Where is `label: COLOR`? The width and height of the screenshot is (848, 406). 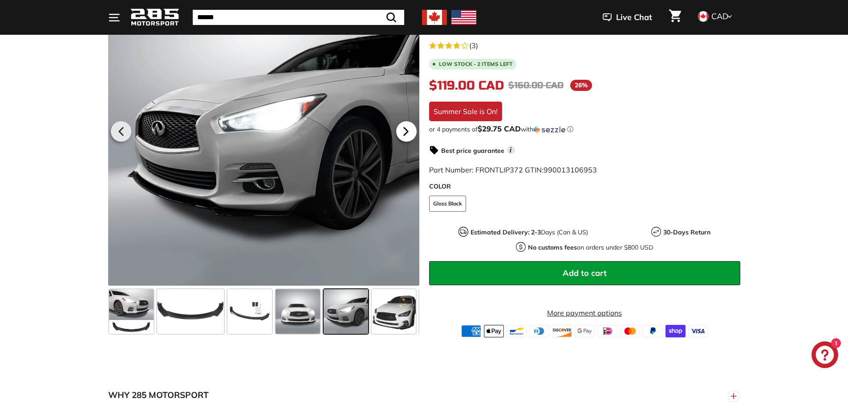
label: COLOR is located at coordinates (585, 186).